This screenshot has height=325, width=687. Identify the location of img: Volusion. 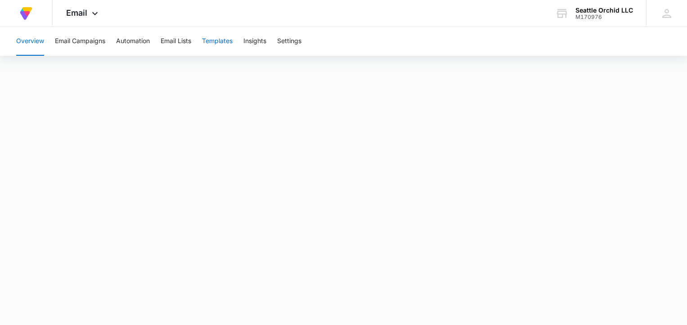
(26, 13).